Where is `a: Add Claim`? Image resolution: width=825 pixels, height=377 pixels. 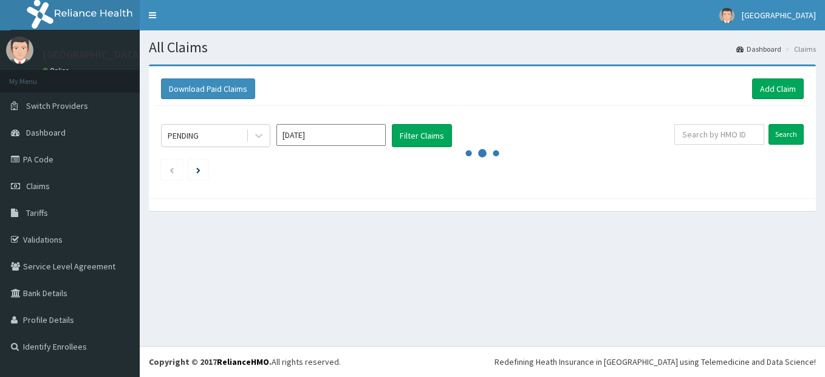
a: Add Claim is located at coordinates (778, 89).